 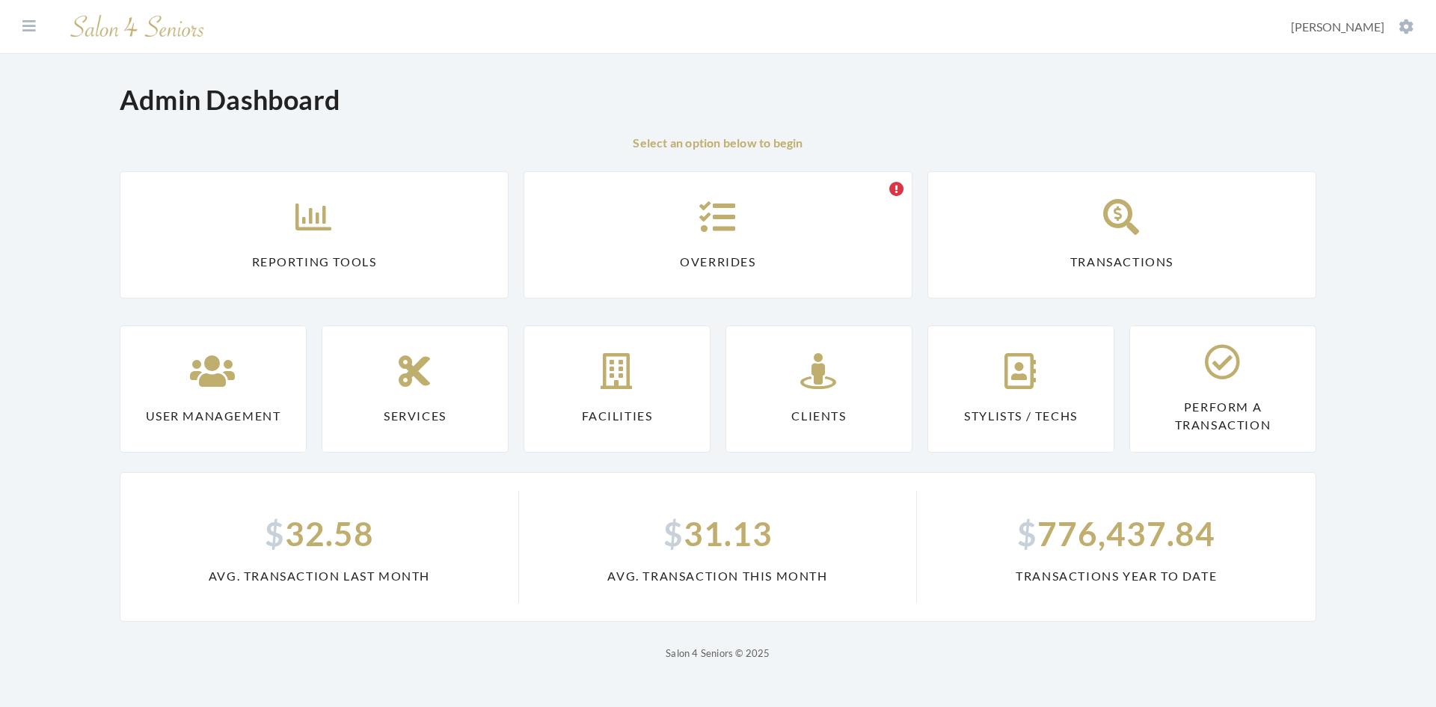 What do you see at coordinates (1021, 389) in the screenshot?
I see `a: Stylists / Techs` at bounding box center [1021, 389].